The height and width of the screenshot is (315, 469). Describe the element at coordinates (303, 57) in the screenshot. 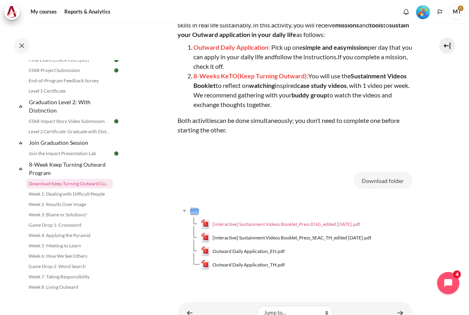

I see `p: Pick up one per day that you can apply in your daily life a If you complete a mission, check it off.` at that location.